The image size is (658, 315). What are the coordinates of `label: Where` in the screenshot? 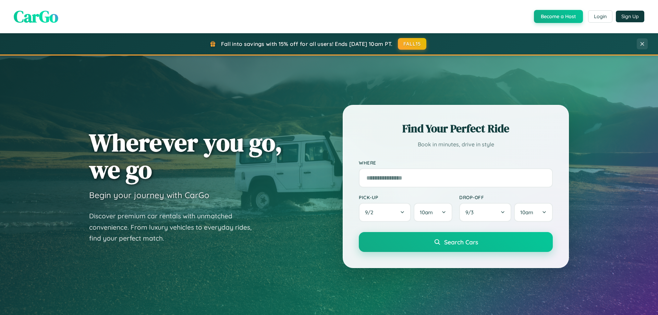 It's located at (456, 163).